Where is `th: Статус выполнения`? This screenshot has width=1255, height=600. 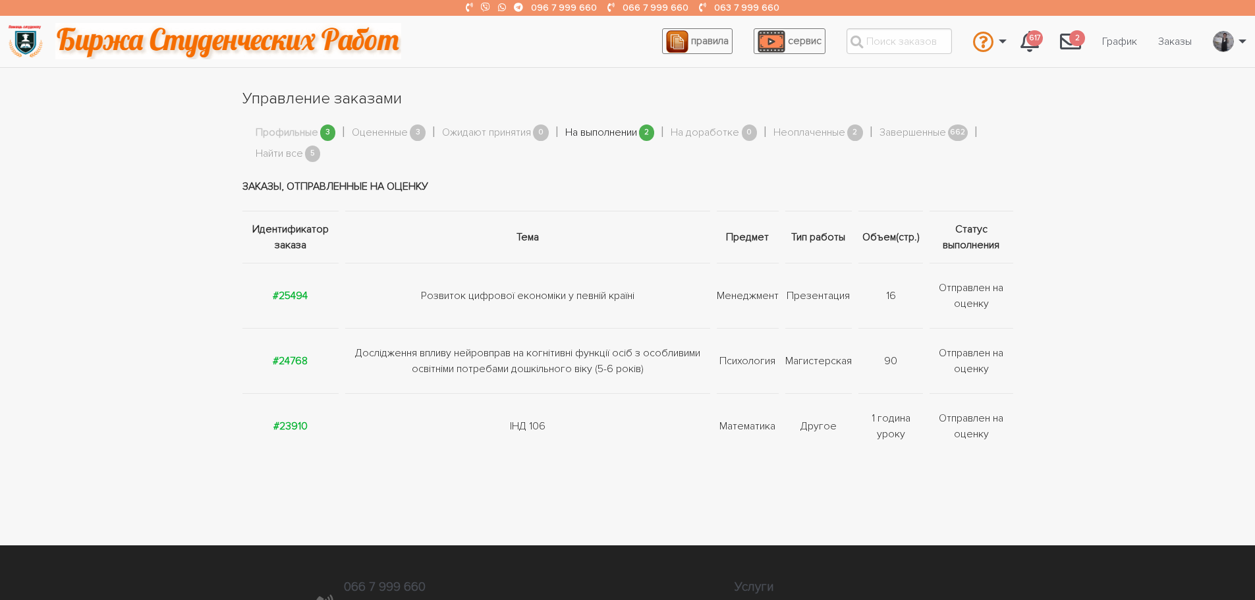
th: Статус выполнения is located at coordinates (969, 237).